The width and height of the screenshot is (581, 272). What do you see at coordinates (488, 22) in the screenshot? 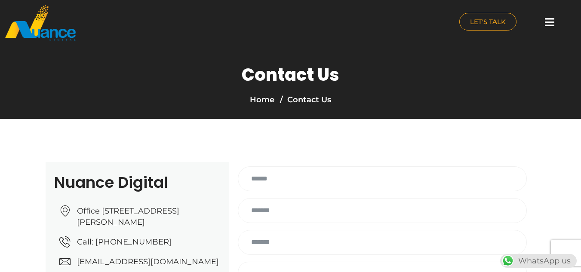
I see `a: LET'S TALK` at bounding box center [488, 22].